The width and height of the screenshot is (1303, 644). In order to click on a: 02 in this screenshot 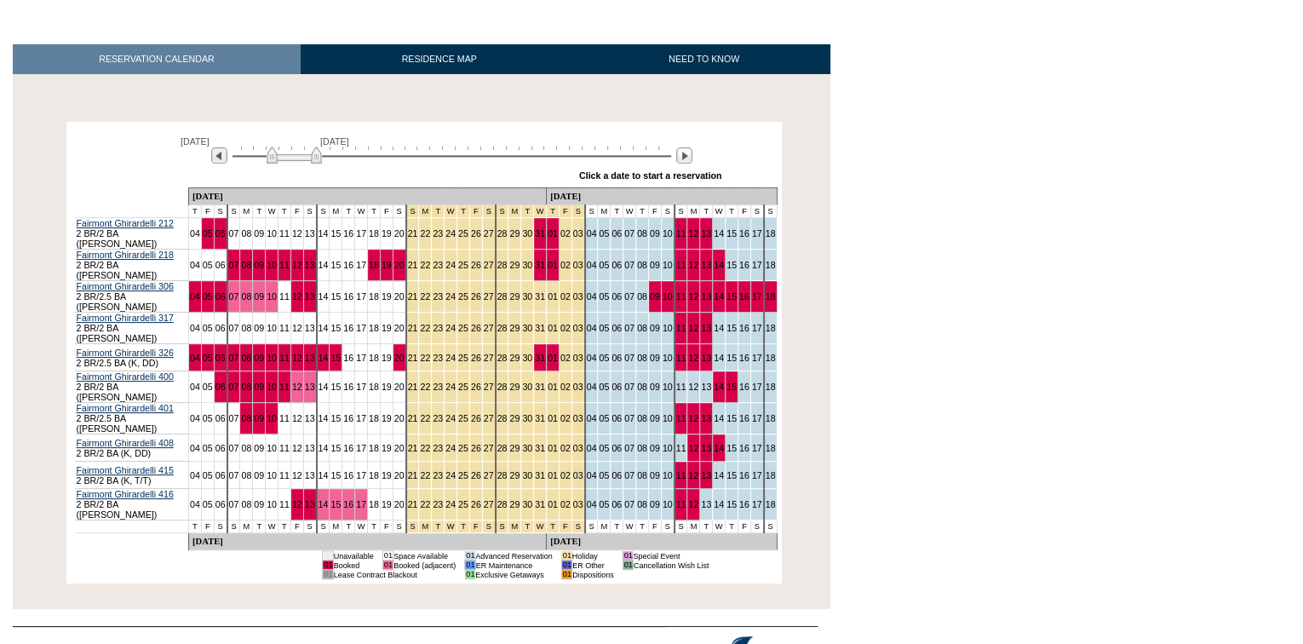, I will do `click(565, 233)`.